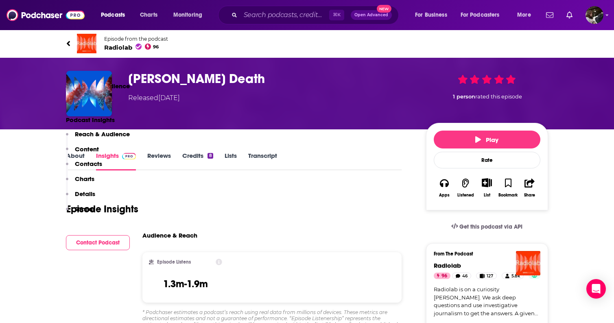 This screenshot has width=614, height=323. Describe the element at coordinates (87, 149) in the screenshot. I see `p: Content` at that location.